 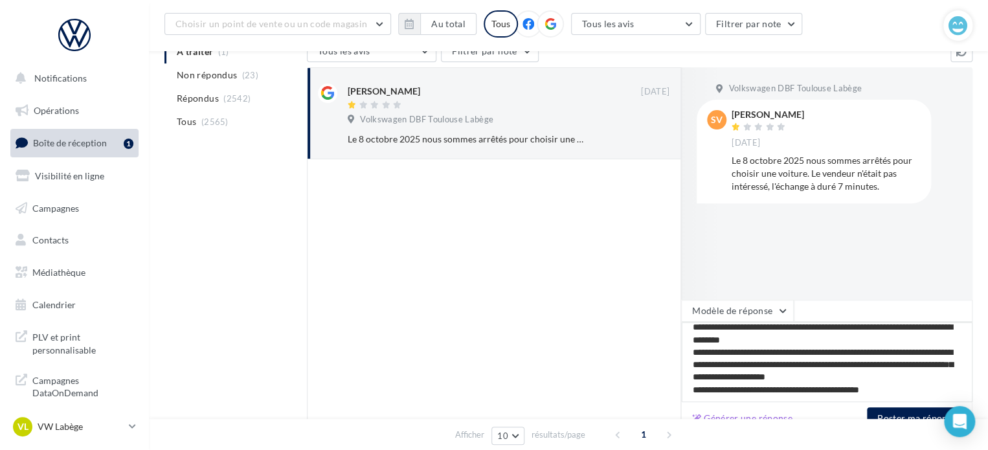 What do you see at coordinates (54, 304) in the screenshot?
I see `span: Calendrier` at bounding box center [54, 304].